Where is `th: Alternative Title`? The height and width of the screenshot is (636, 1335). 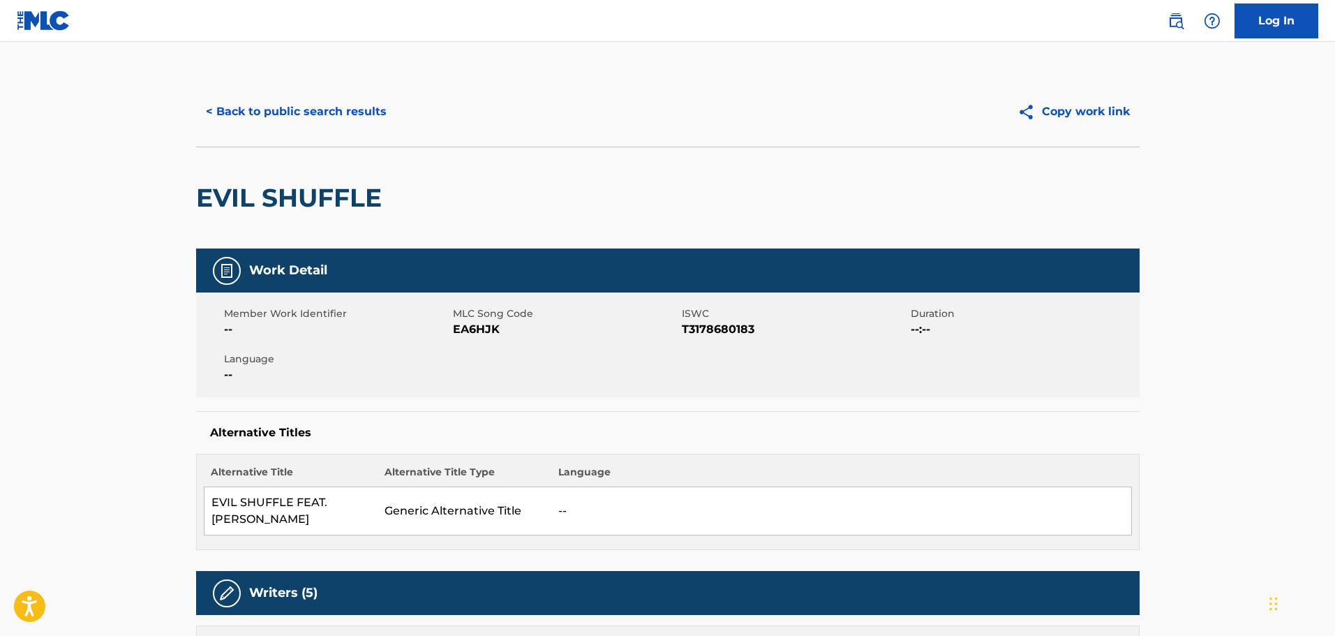
th: Alternative Title is located at coordinates (290, 476).